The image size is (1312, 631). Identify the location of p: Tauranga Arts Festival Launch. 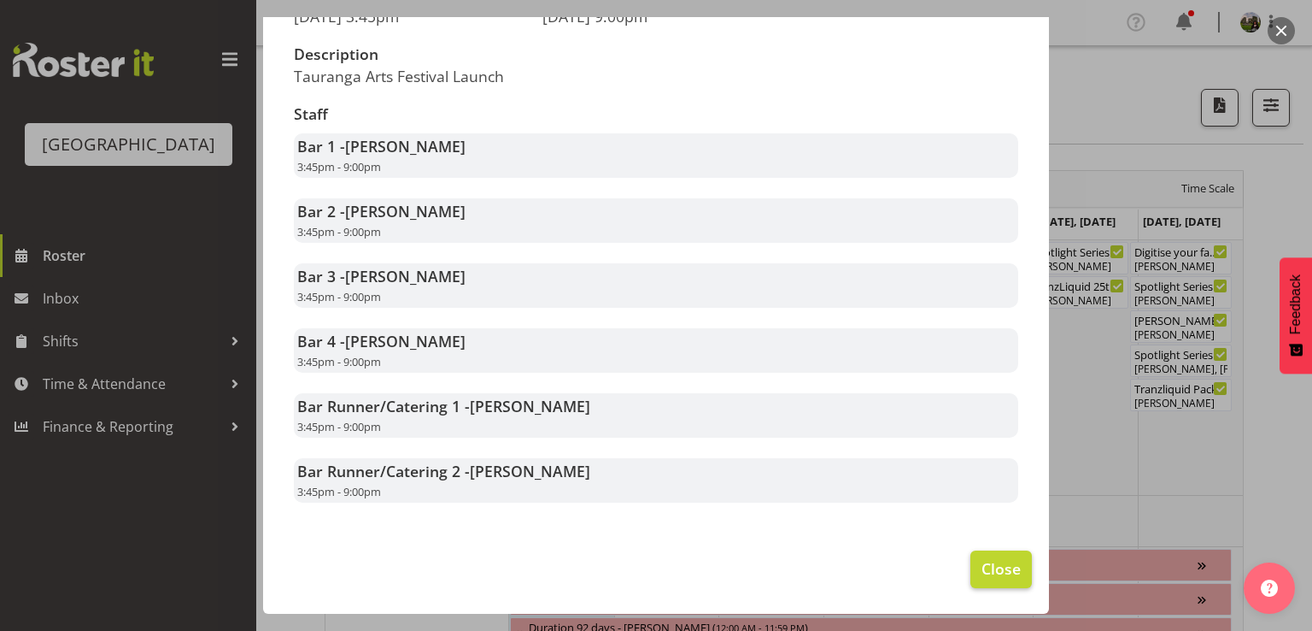
(470, 76).